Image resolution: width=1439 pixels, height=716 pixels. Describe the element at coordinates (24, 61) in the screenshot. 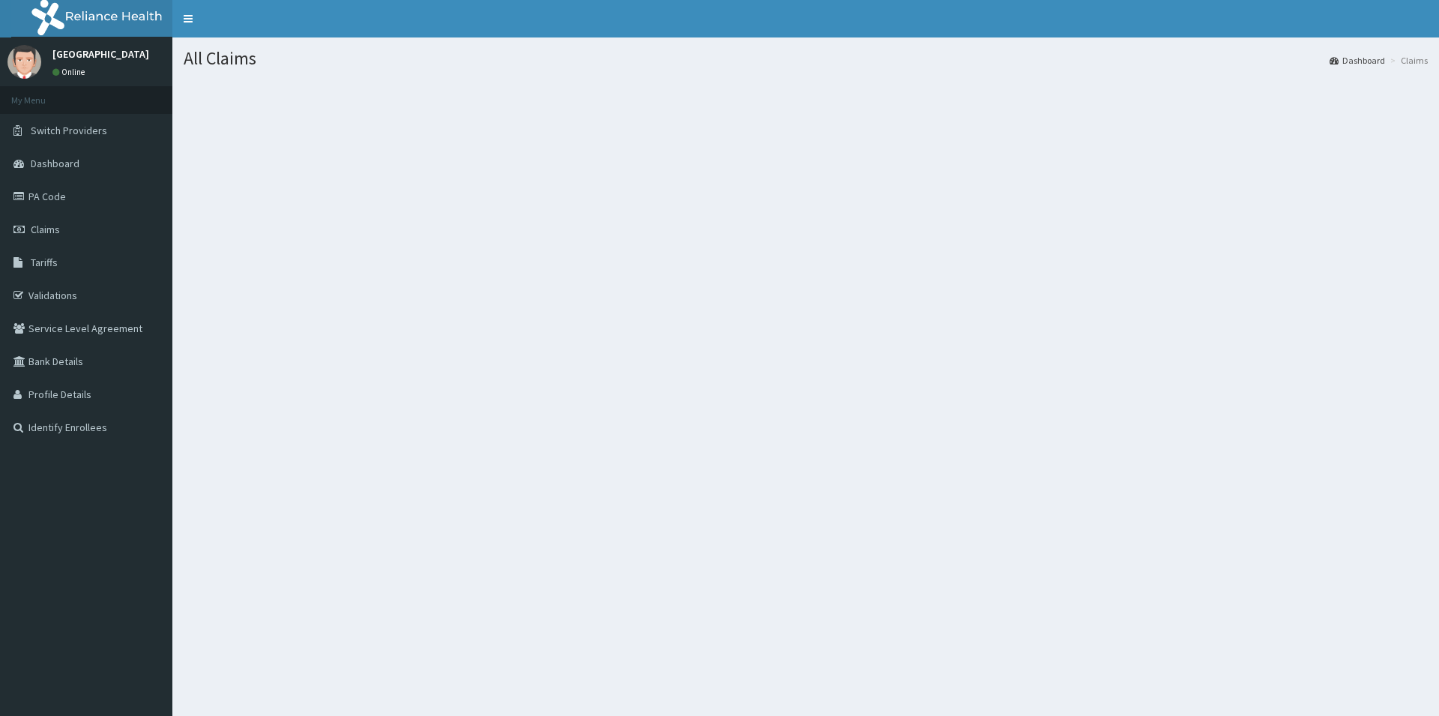

I see `img: User Image` at that location.